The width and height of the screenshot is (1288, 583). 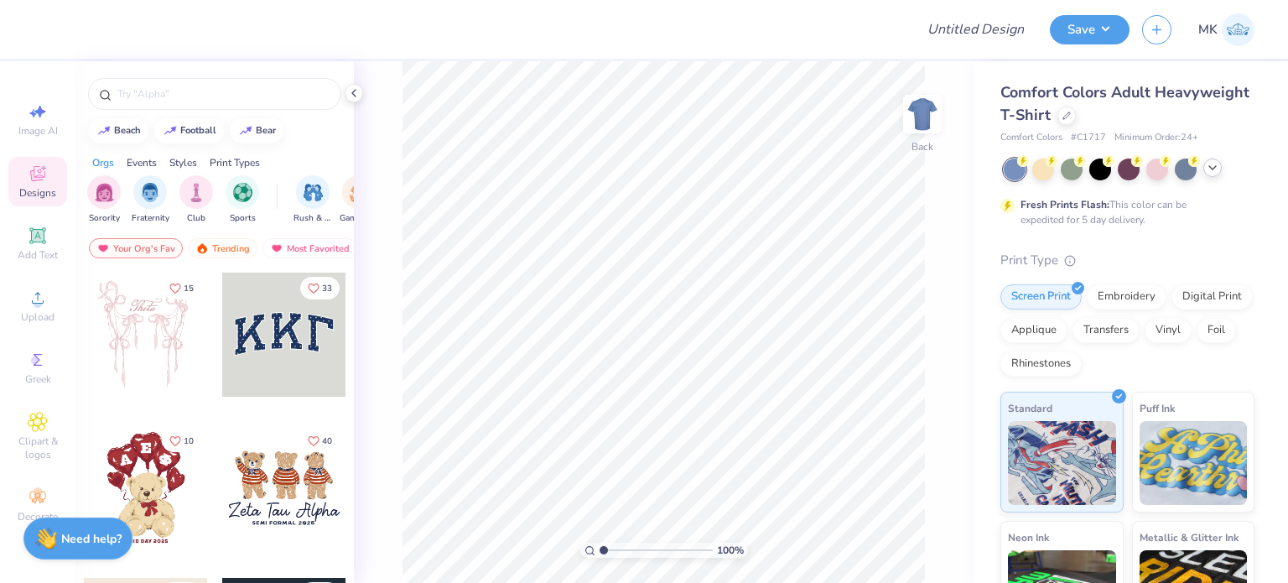 I want to click on button: Save, so click(x=1089, y=29).